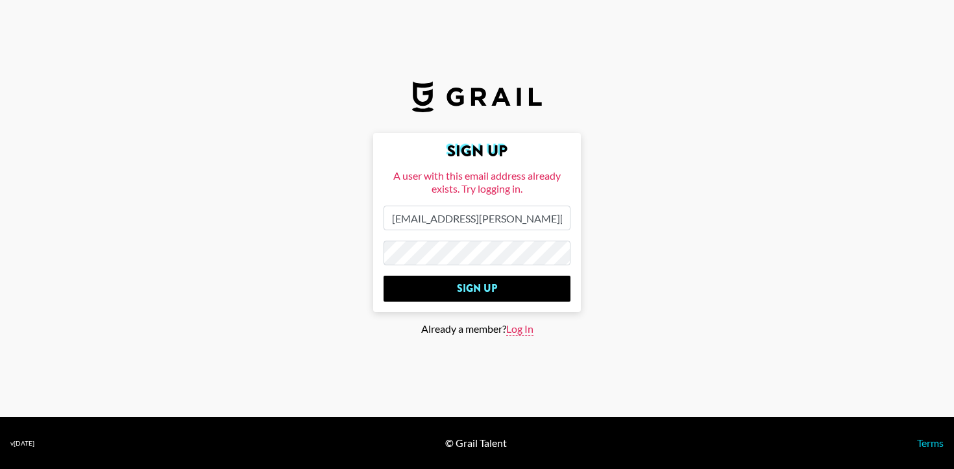  What do you see at coordinates (477, 97) in the screenshot?
I see `img: Grail Talent Logo` at bounding box center [477, 97].